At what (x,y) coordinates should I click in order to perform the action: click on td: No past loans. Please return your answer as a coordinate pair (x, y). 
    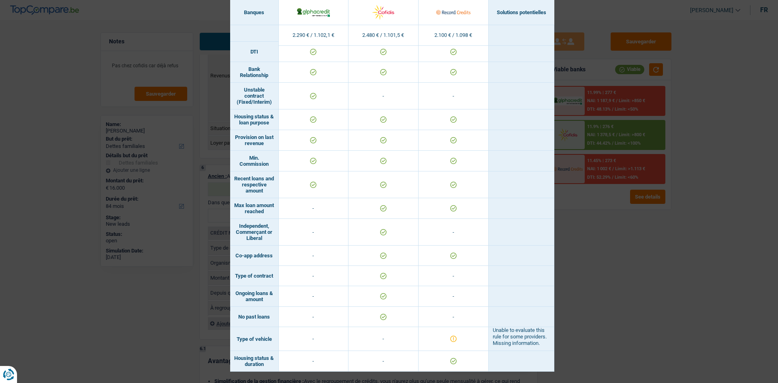
    Looking at the image, I should click on (254, 317).